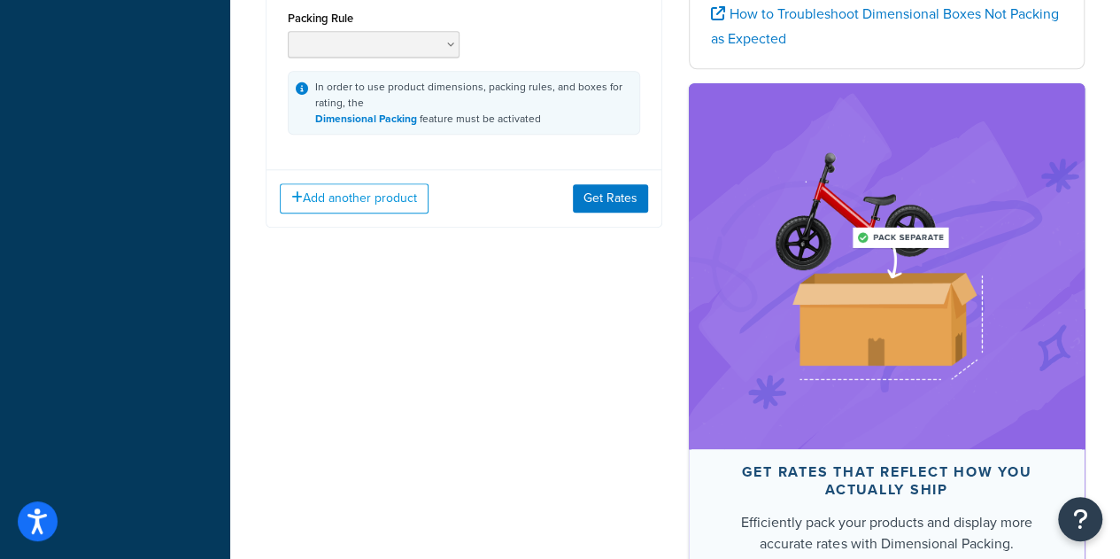 The width and height of the screenshot is (1120, 559). Describe the element at coordinates (354, 198) in the screenshot. I see `button: Add another product` at that location.